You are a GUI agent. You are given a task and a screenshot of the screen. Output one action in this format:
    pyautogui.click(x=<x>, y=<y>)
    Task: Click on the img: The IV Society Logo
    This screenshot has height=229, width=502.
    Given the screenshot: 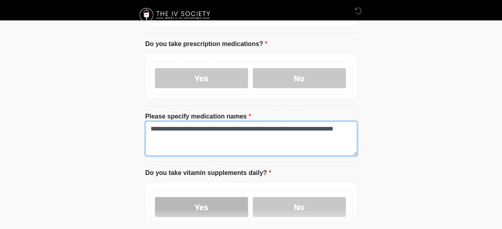 What is the action you would take?
    pyautogui.click(x=175, y=15)
    